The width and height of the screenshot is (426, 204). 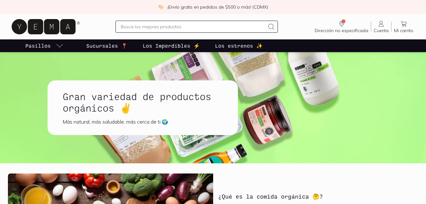 I want to click on a: Dirección no especificada, so click(x=341, y=27).